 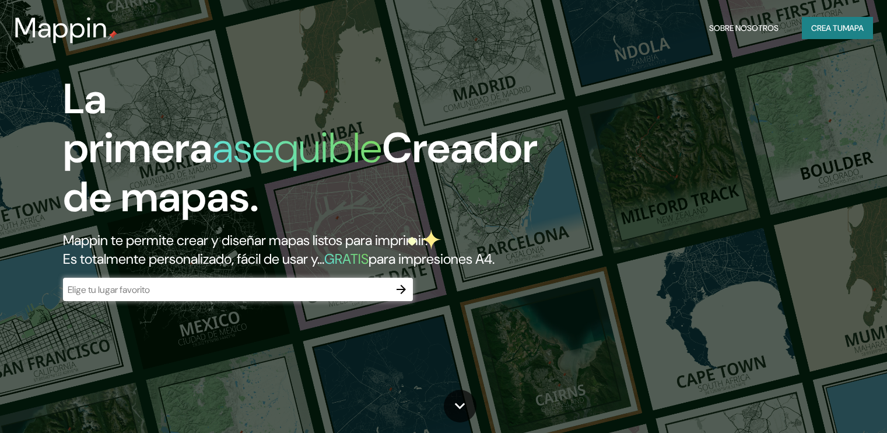 What do you see at coordinates (838, 28) in the screenshot?
I see `button: Crea tumapa` at bounding box center [838, 28].